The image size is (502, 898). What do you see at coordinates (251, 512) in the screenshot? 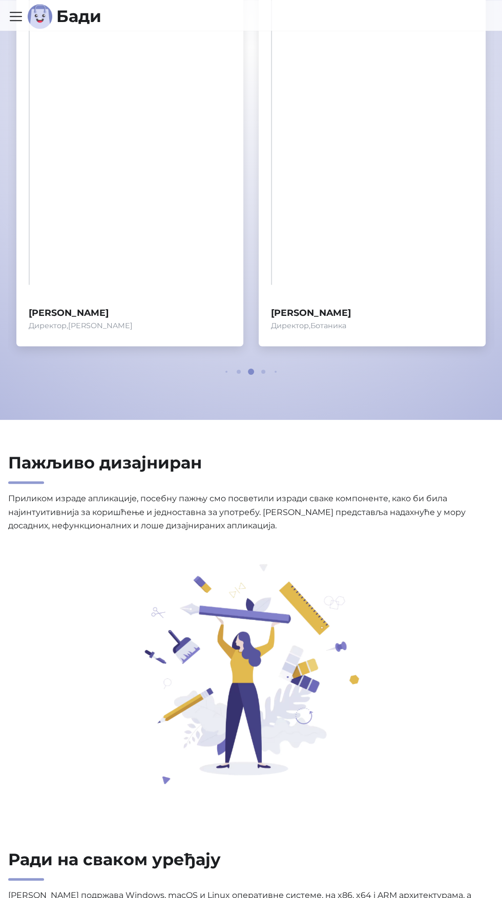
I see `p: Приликом израде апликације, посебну пажњу смо посветили изради сваке компоненте, како би била нај...` at bounding box center [251, 512].